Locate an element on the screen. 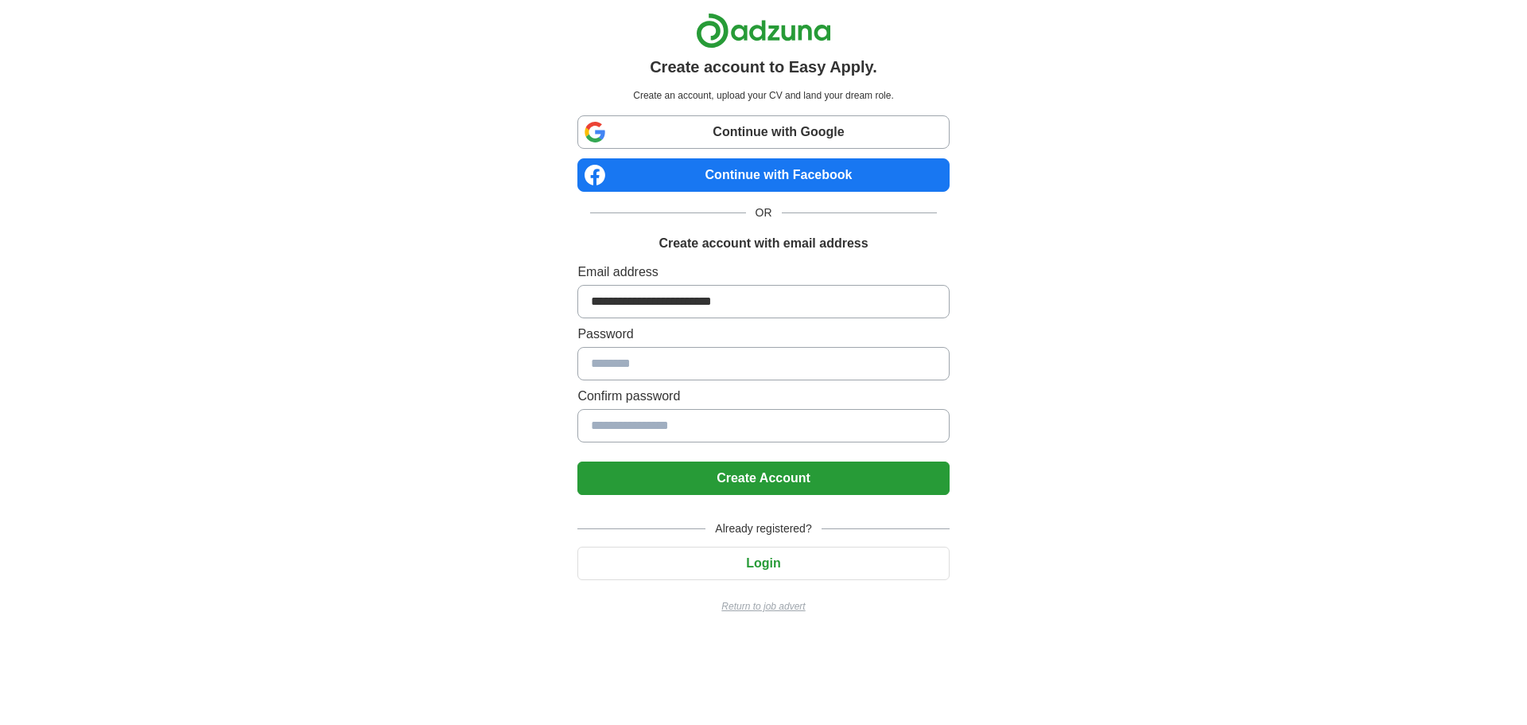 The height and width of the screenshot is (725, 1527). a: Login is located at coordinates (763, 562).